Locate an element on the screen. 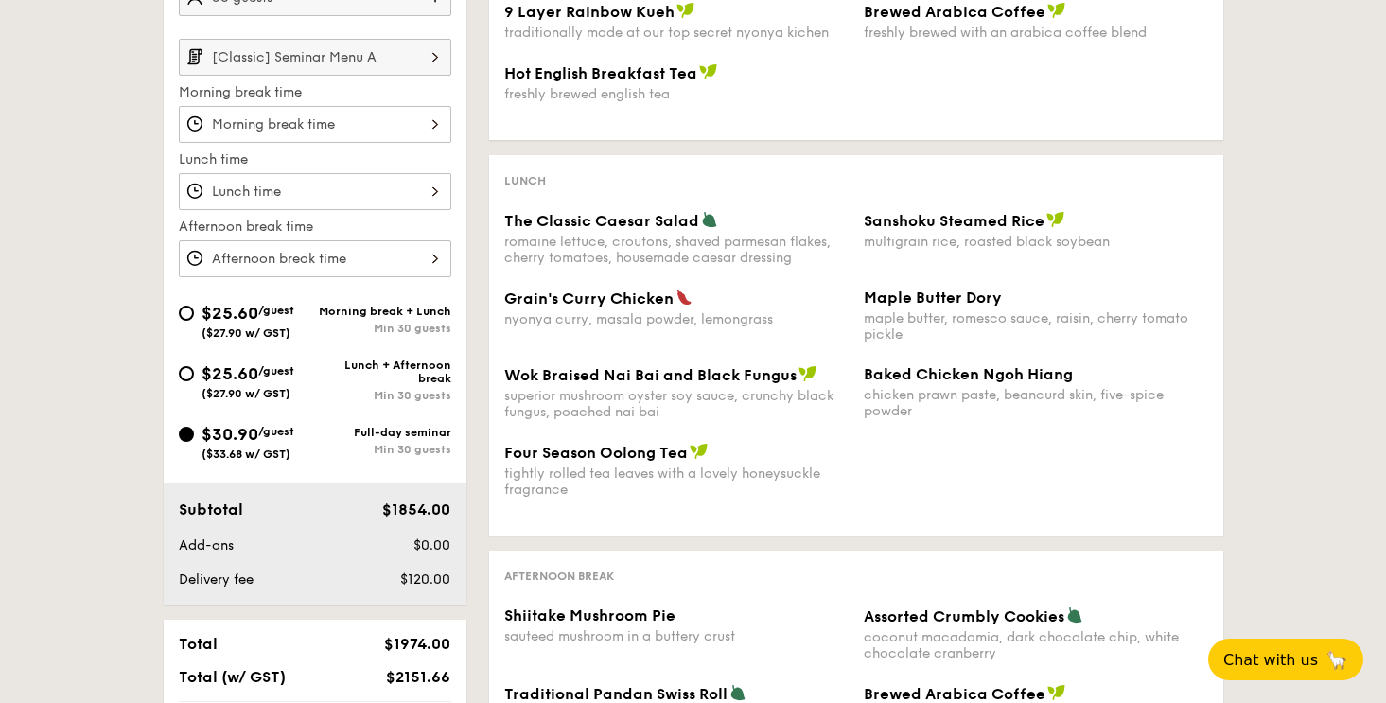 This screenshot has width=1386, height=703. span: Lunch is located at coordinates (525, 181).